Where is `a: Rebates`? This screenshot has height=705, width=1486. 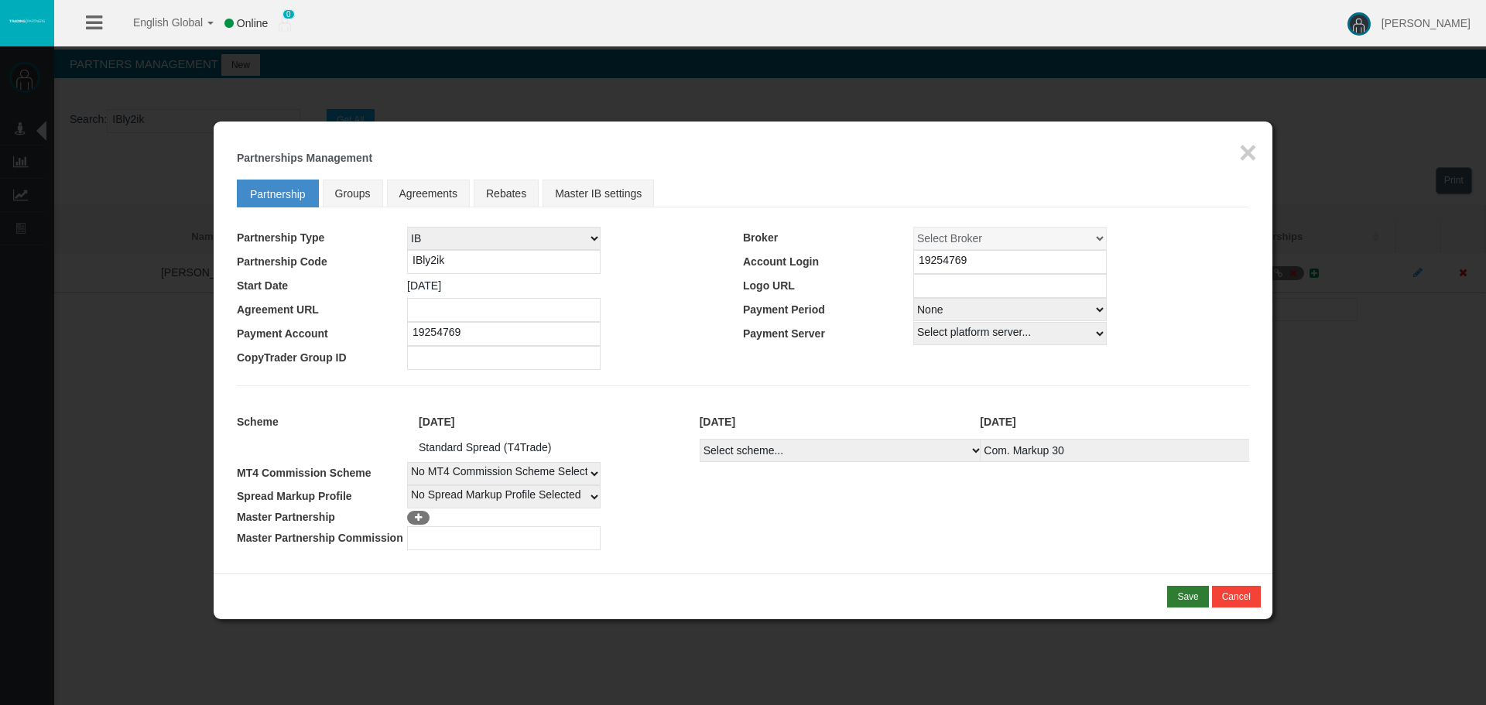
a: Rebates is located at coordinates (506, 193).